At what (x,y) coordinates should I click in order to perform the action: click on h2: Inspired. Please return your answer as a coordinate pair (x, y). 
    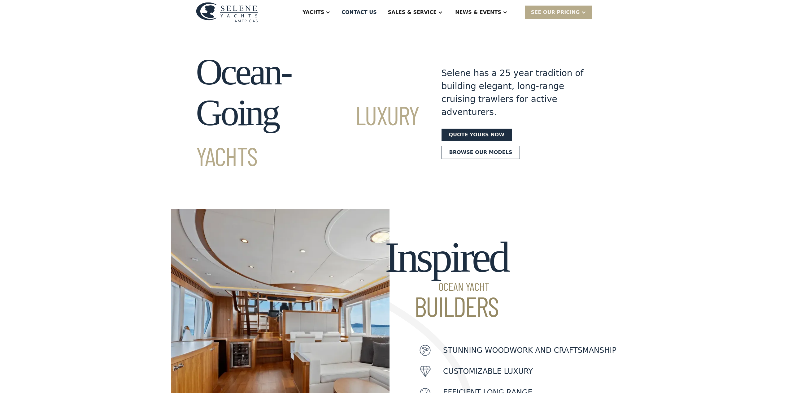
    Looking at the image, I should click on (446, 277).